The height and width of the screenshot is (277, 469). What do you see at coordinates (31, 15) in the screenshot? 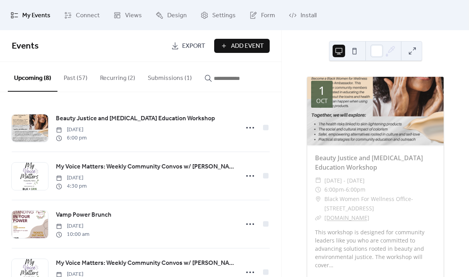
I see `a: My Events` at bounding box center [31, 15].